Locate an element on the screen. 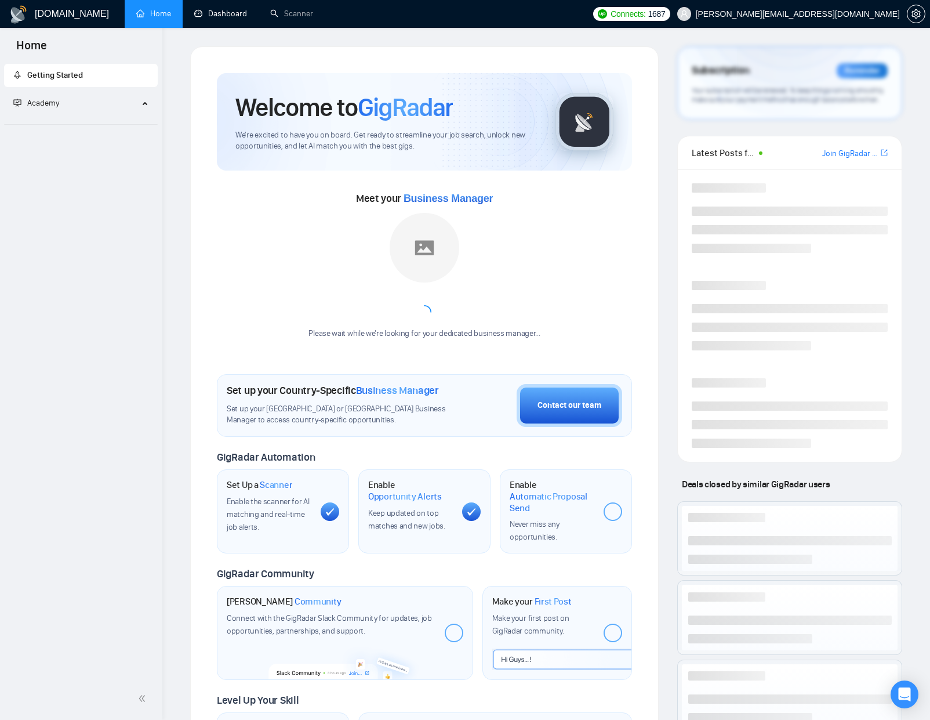 The height and width of the screenshot is (720, 930). a: setting is located at coordinates (916, 14).